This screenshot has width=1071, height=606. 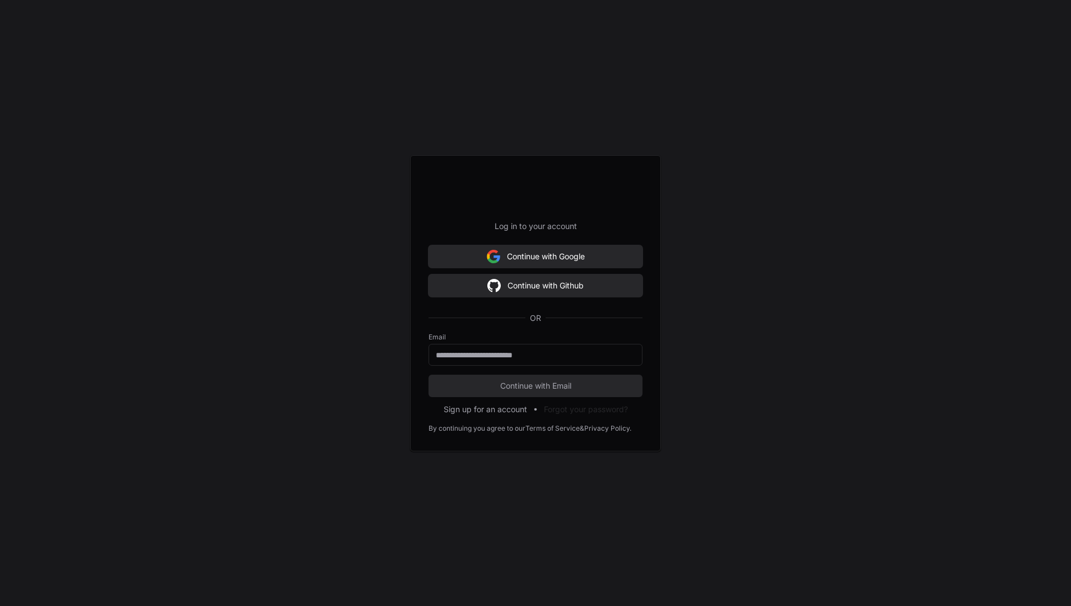 What do you see at coordinates (536, 286) in the screenshot?
I see `button: Continue with Github` at bounding box center [536, 286].